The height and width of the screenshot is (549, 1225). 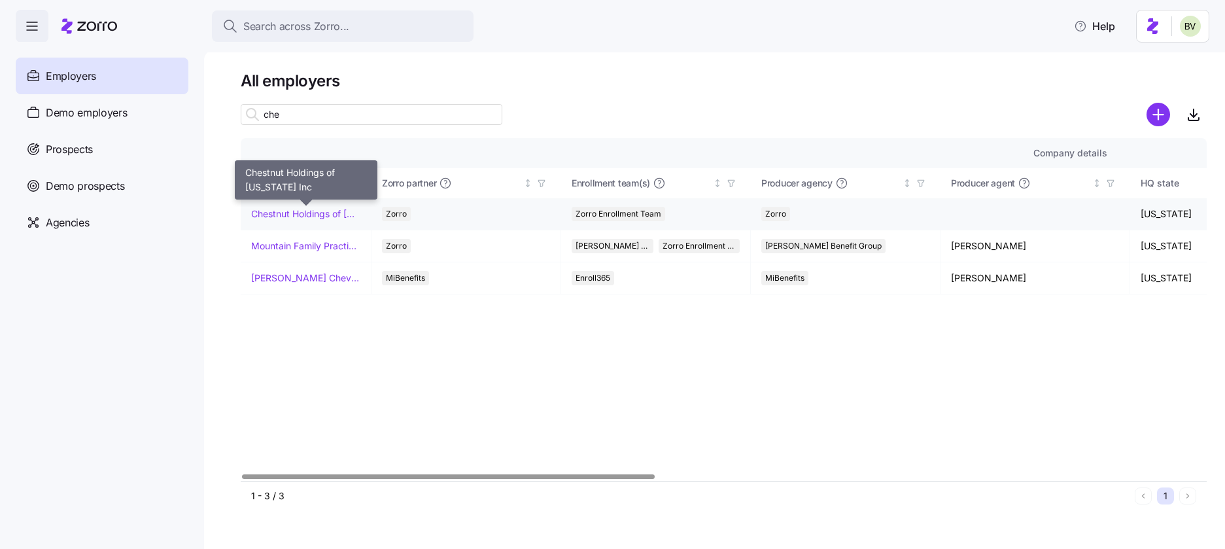 I want to click on img: 676487ef2089eb4995defdc85707b4f5, so click(x=1191, y=26).